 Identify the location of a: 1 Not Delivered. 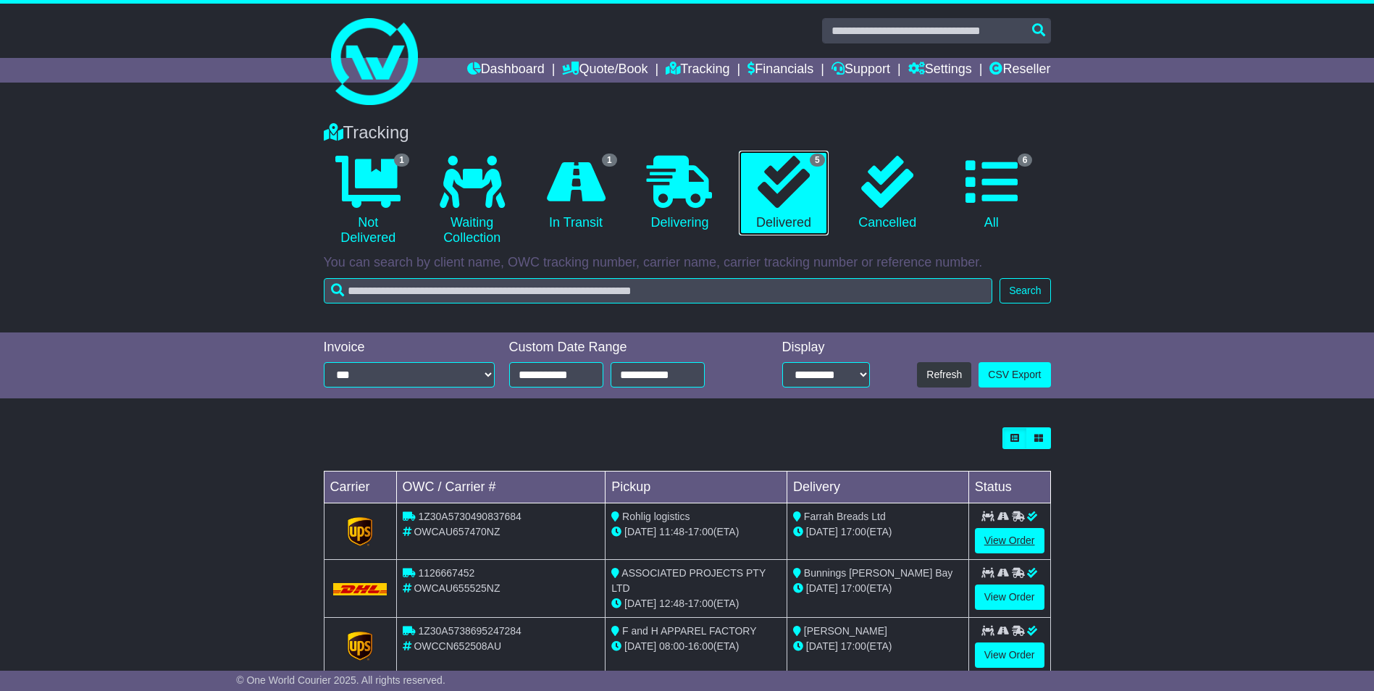
(368, 201).